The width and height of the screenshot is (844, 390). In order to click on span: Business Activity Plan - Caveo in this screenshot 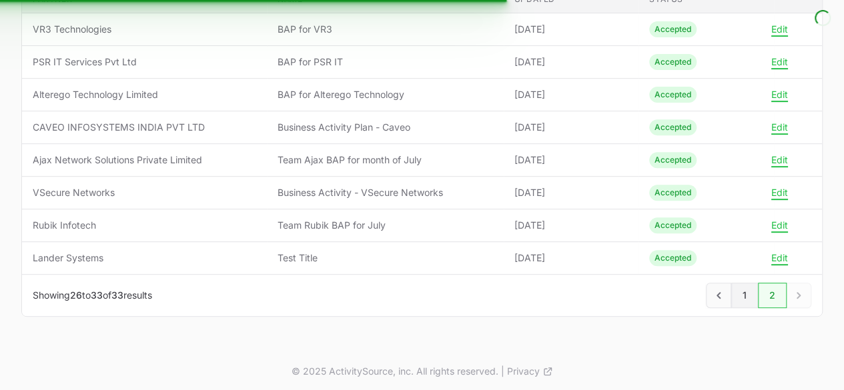, I will do `click(385, 127)`.